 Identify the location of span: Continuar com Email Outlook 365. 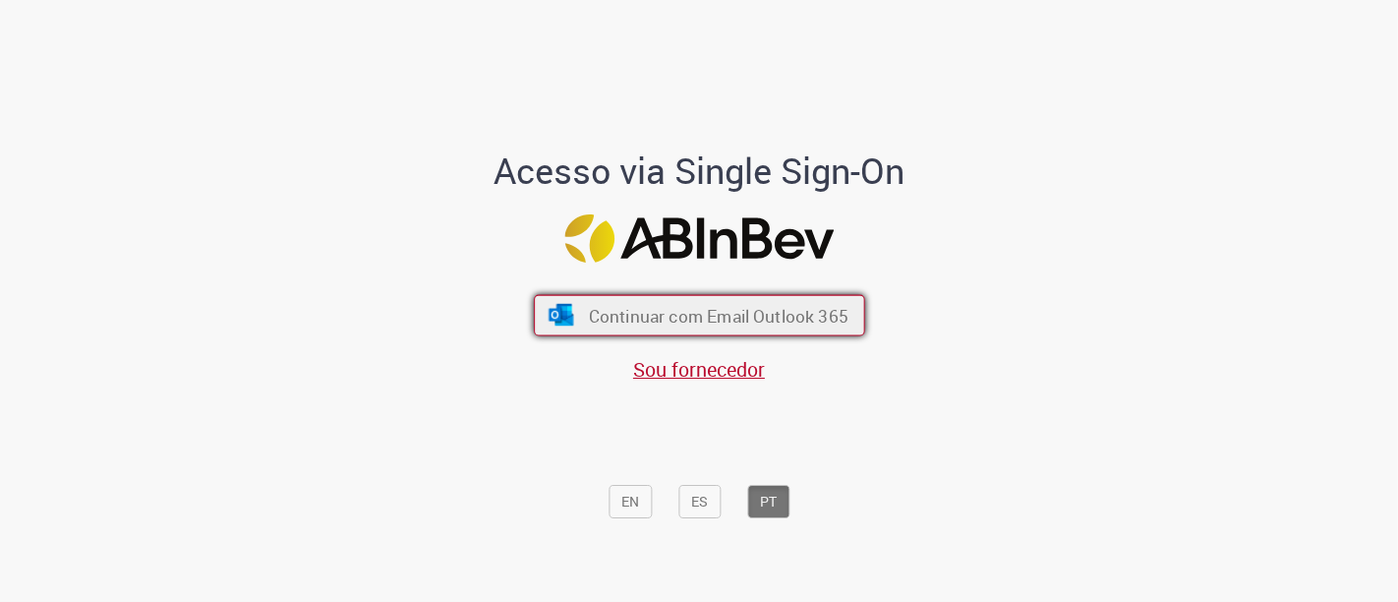
(718, 315).